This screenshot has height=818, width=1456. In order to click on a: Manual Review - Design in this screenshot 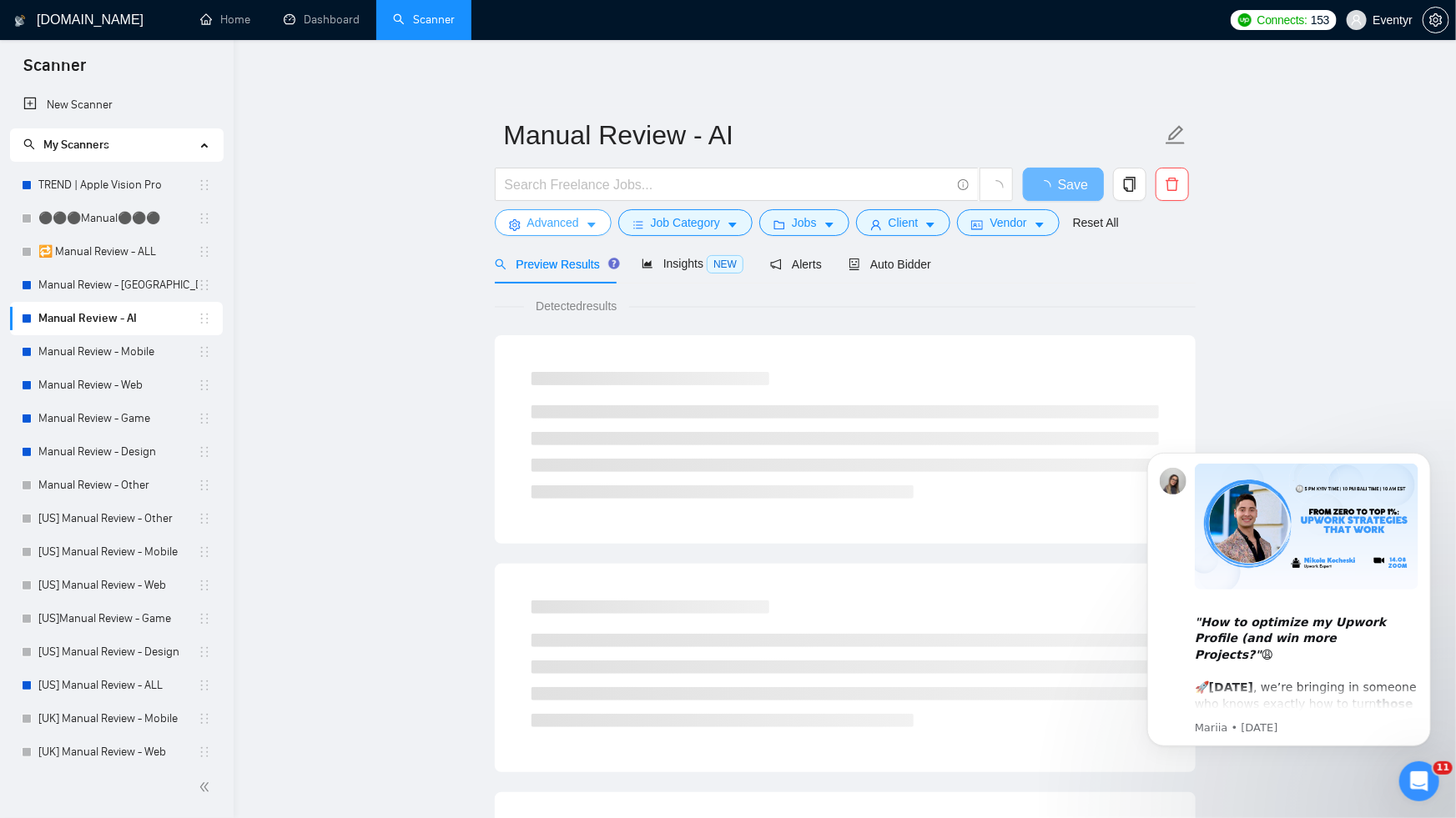, I will do `click(117, 452)`.